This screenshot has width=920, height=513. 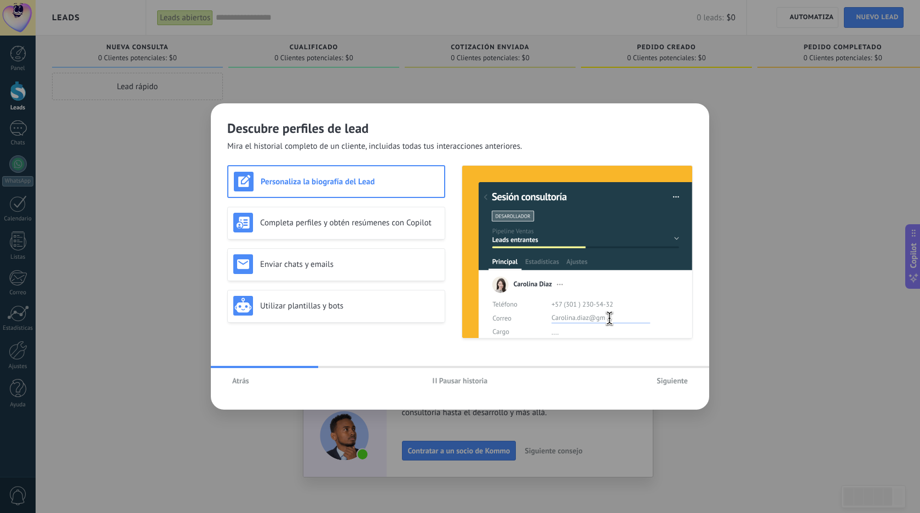 I want to click on button: Atrás, so click(x=240, y=381).